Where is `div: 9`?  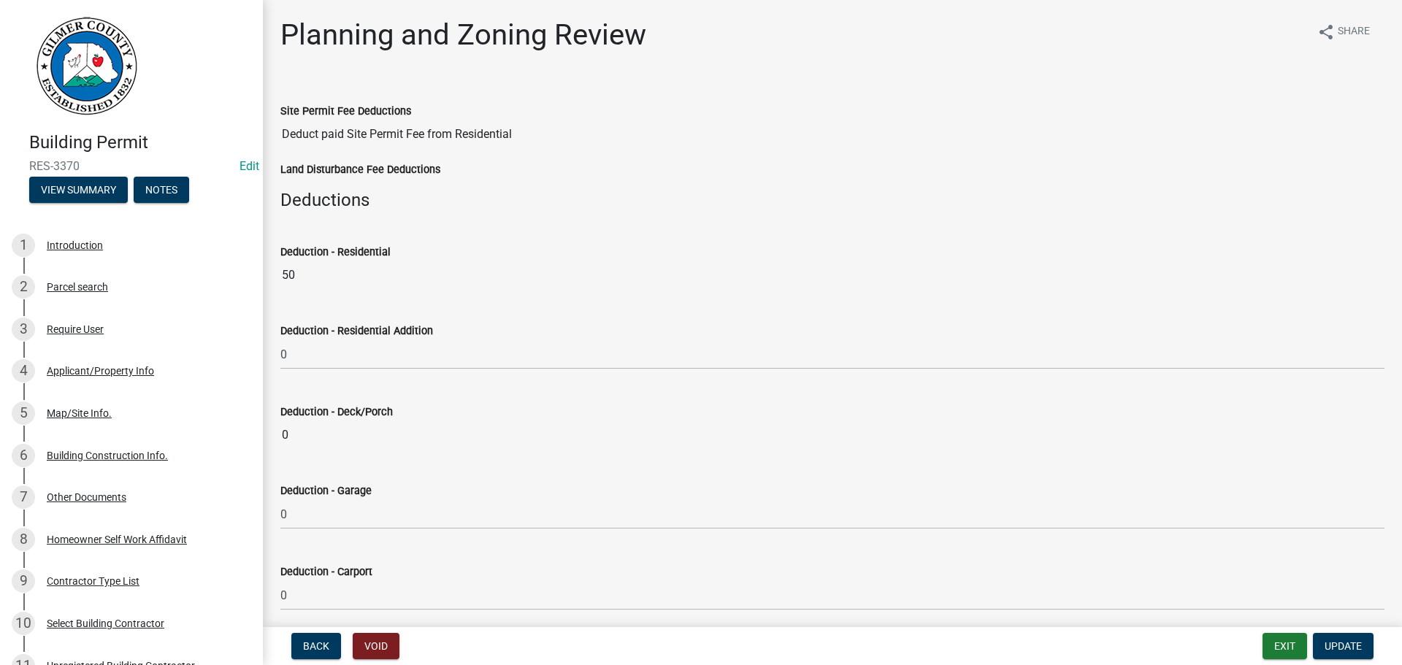
div: 9 is located at coordinates (23, 581).